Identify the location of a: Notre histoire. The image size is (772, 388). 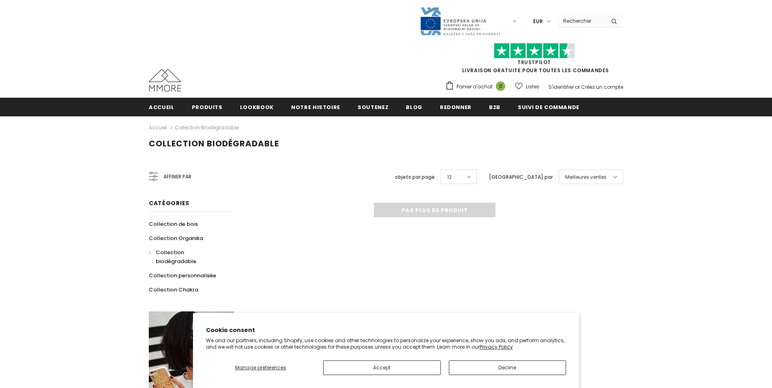
(315, 107).